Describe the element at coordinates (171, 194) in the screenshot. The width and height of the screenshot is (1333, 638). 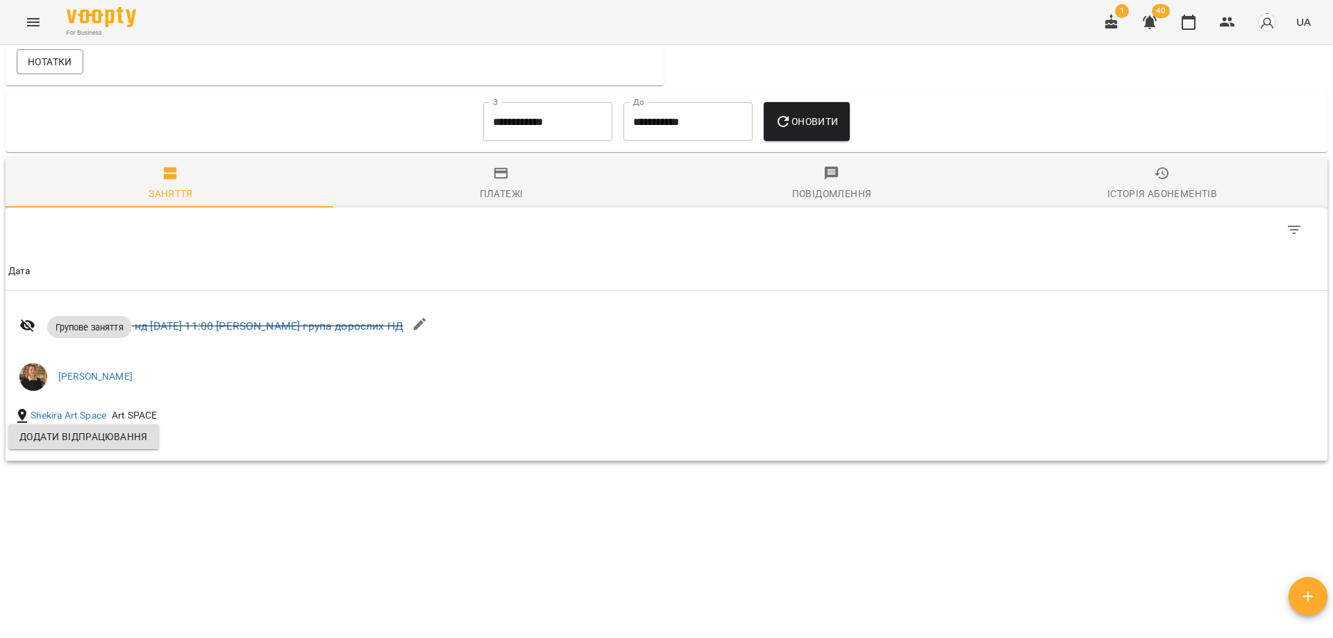
I see `div: Заняття` at that location.